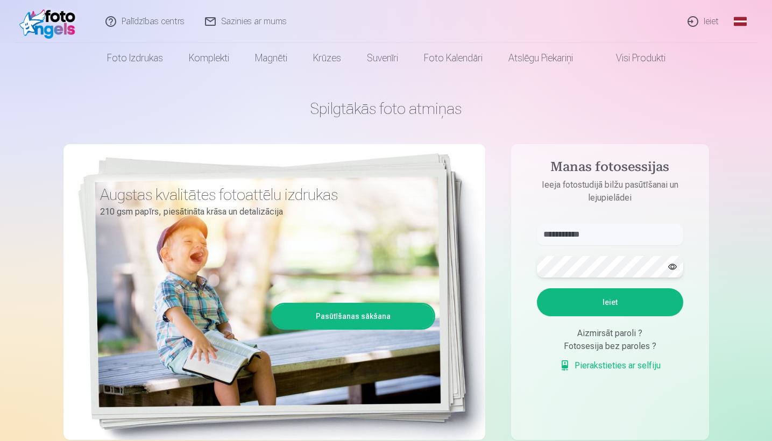 The image size is (772, 441). What do you see at coordinates (263, 212) in the screenshot?
I see `p: 210 gsm papīrs, piesātināta krāsa un detalizācija` at bounding box center [263, 212].